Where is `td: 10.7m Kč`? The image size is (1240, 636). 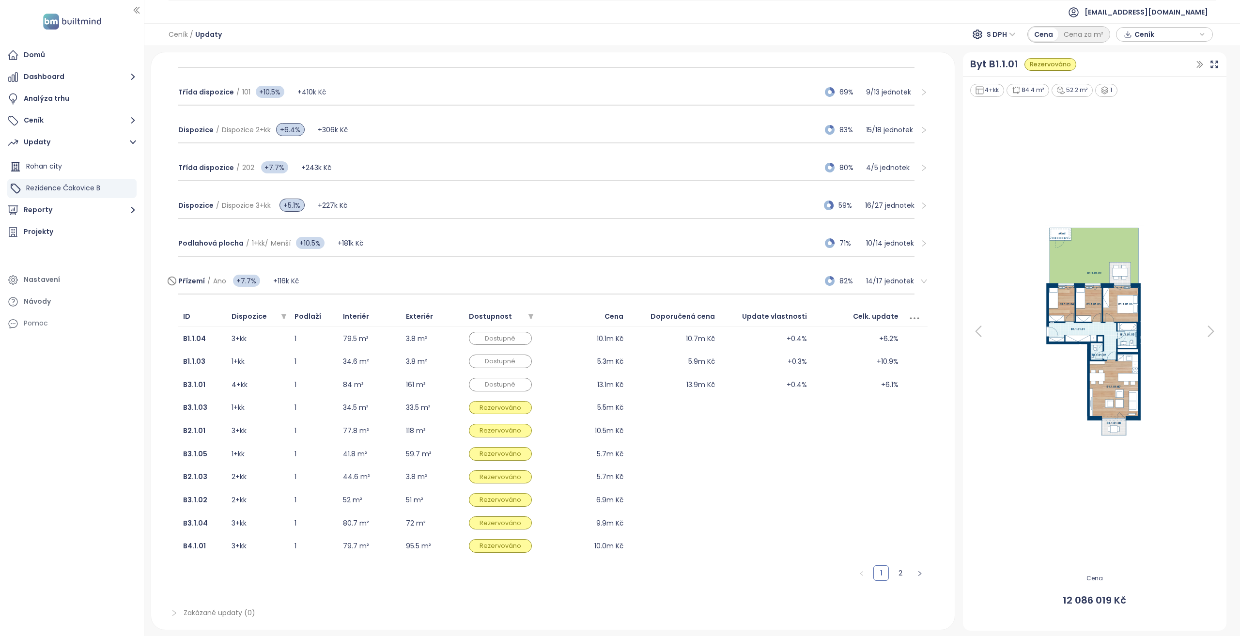 td: 10.7m Kč is located at coordinates (674, 339).